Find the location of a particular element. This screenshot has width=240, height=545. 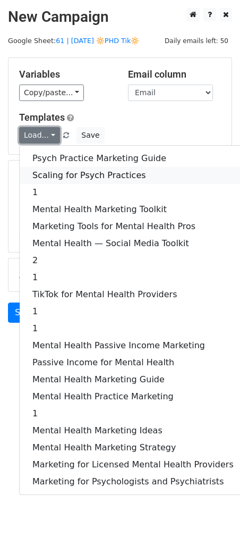

small: Google Sheet: is located at coordinates (73, 40).